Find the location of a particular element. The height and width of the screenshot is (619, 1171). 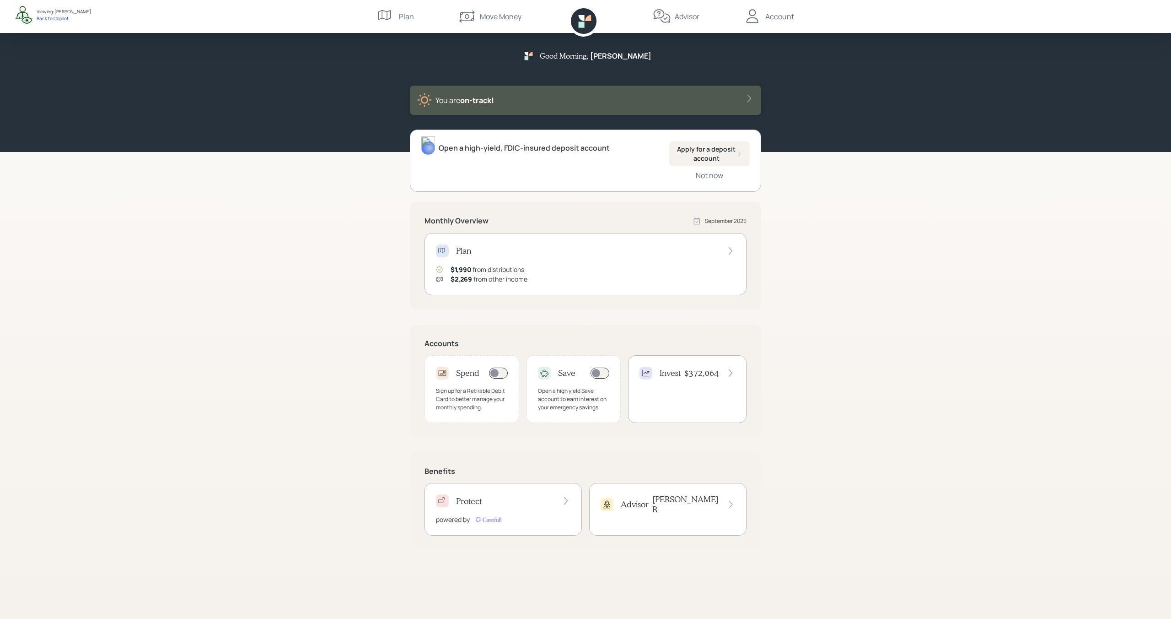

h4: Save is located at coordinates (567, 373).